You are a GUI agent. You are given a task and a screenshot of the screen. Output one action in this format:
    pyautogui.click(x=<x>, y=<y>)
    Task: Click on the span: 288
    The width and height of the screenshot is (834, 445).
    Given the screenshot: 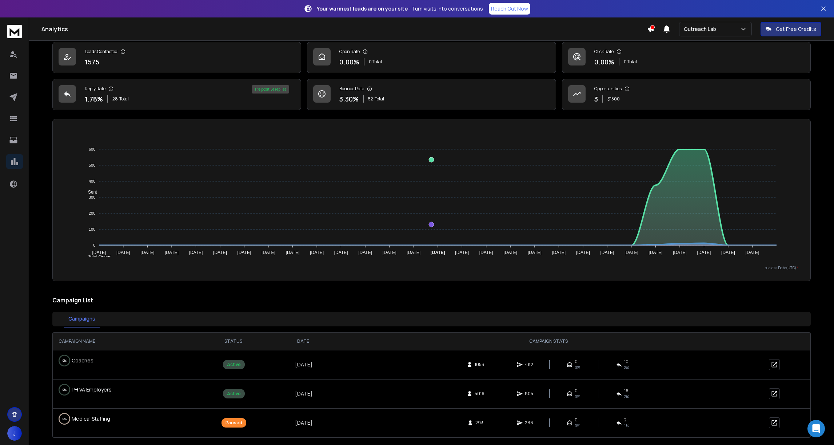 What is the action you would take?
    pyautogui.click(x=529, y=422)
    